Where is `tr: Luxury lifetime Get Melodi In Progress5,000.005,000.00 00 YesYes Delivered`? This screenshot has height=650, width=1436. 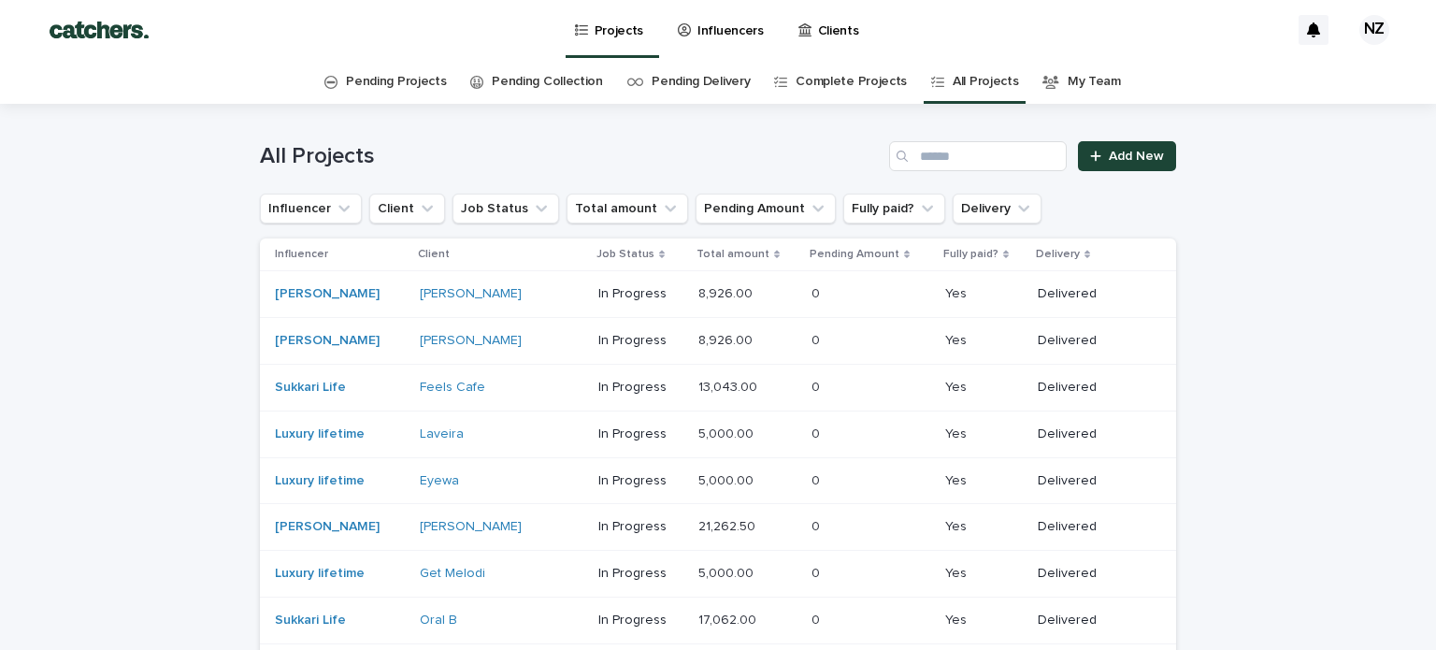
tr: Luxury lifetime Get Melodi In Progress5,000.005,000.00 00 YesYes Delivered is located at coordinates (718, 574).